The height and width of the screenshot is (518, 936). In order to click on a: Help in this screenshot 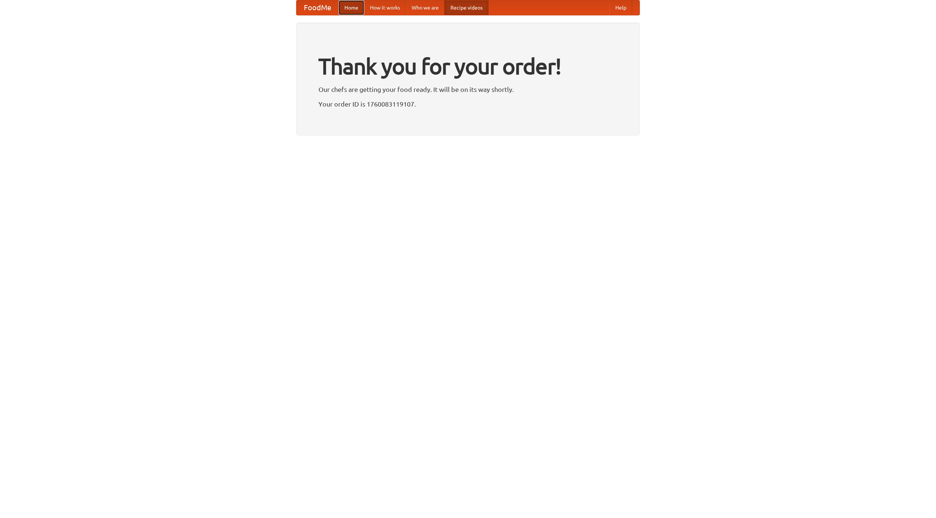, I will do `click(621, 8)`.